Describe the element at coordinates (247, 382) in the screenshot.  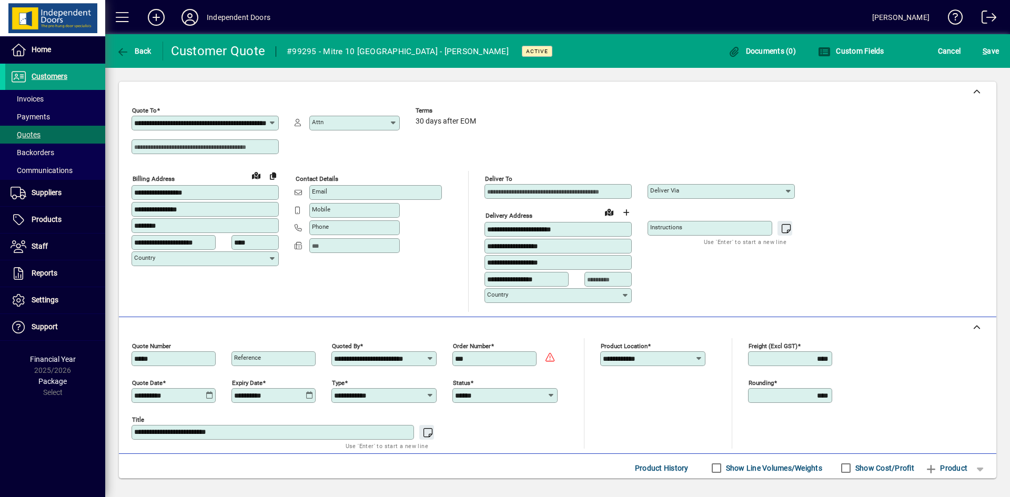
I see `mat-label: Expiry date` at that location.